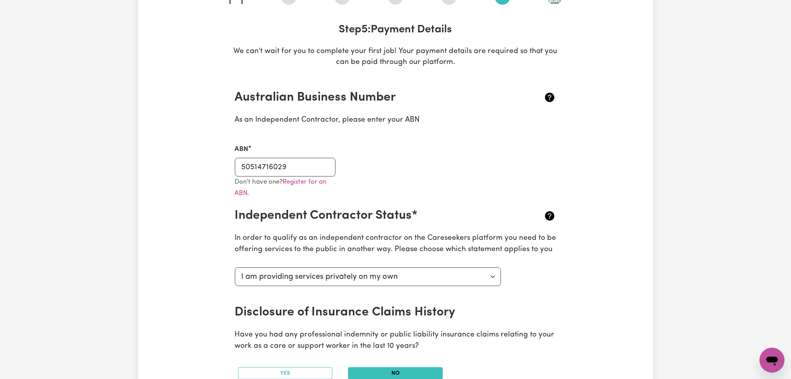 This screenshot has width=791, height=379. What do you see at coordinates (281, 188) in the screenshot?
I see `small: Don't have one?` at bounding box center [281, 188].